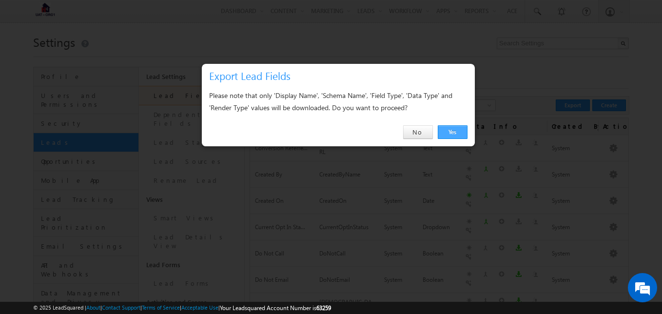 The image size is (662, 314). I want to click on h3: Export Lead Fields, so click(340, 76).